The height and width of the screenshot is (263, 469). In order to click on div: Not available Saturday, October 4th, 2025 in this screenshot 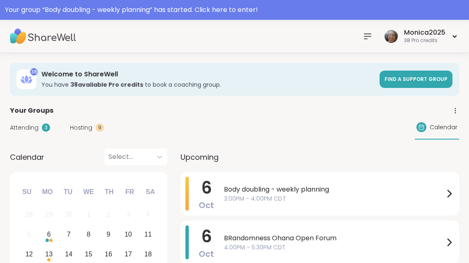, I will do `click(148, 215)`.